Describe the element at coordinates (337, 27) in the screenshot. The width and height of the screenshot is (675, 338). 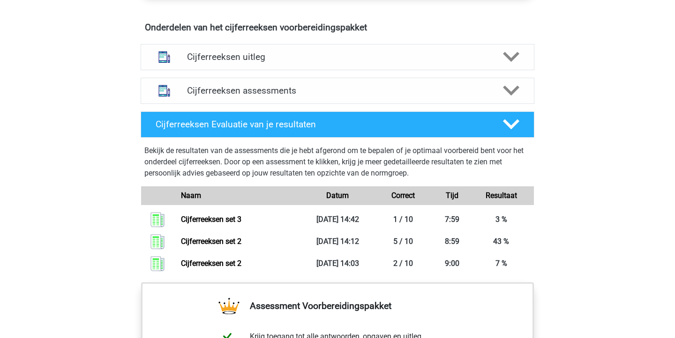
I see `h4: Onderdelen van het cijferreeksen voorbereidingspakket` at that location.